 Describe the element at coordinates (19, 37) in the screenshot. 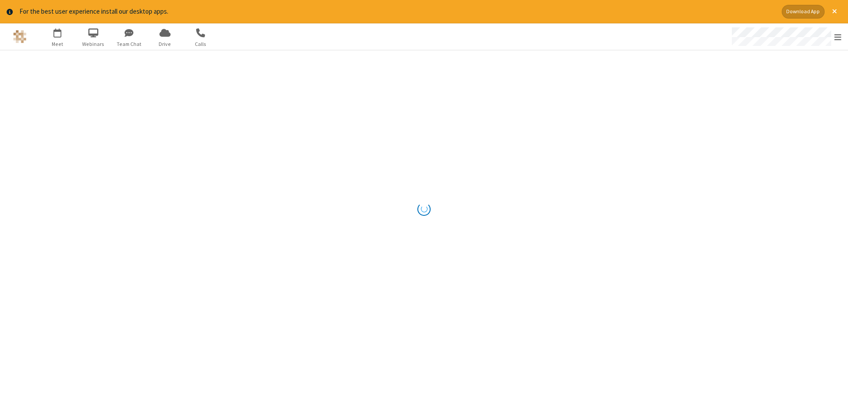

I see `button: Logo` at that location.